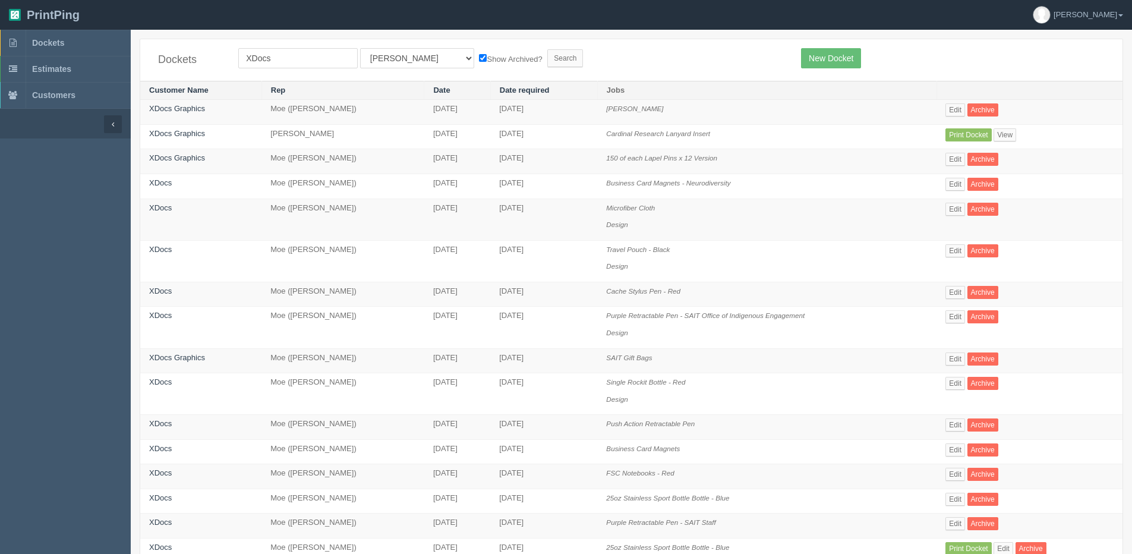  What do you see at coordinates (483, 58) in the screenshot?
I see `input: Show Archived?` at bounding box center [483, 58].